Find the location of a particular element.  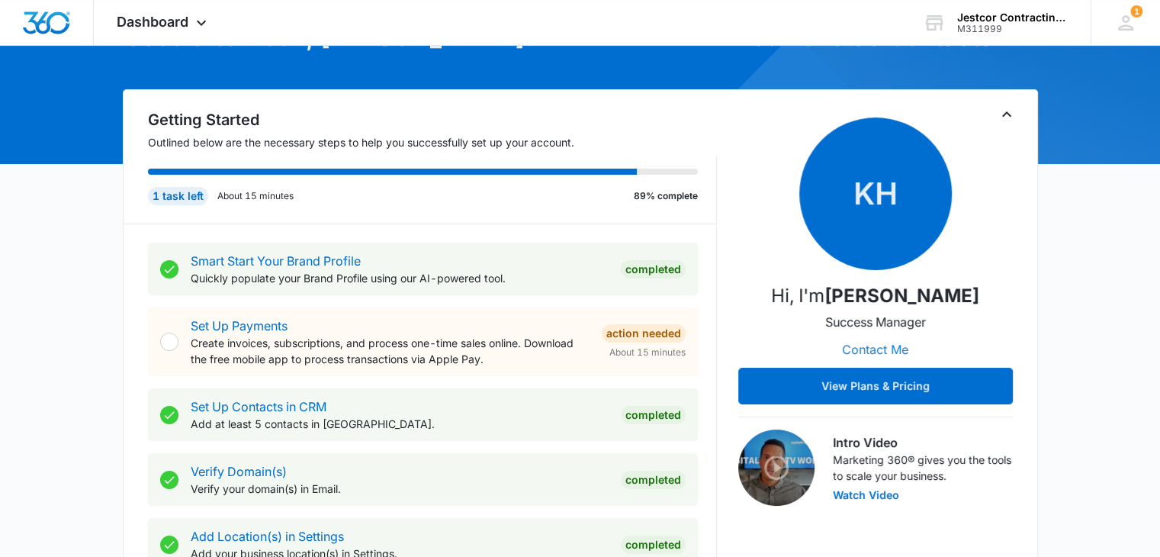

p: Create invoices, subscriptions, and process one-time sales online. Download the free mobile app t... is located at coordinates (390, 351).